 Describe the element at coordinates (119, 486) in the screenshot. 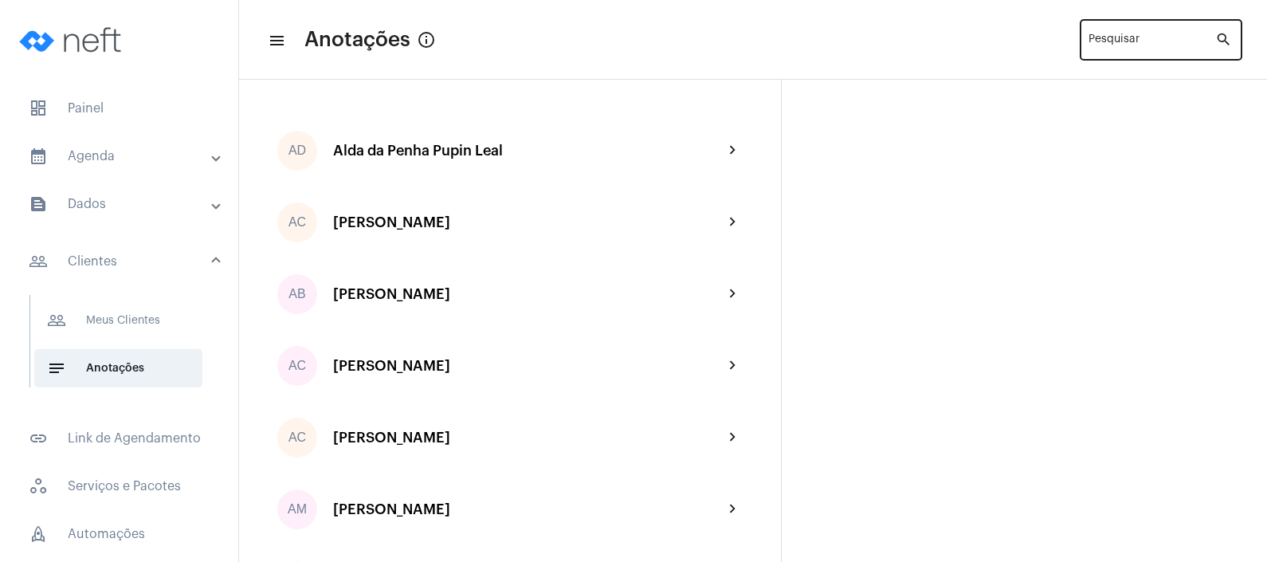

I see `span: Serviços e Pacotes` at that location.